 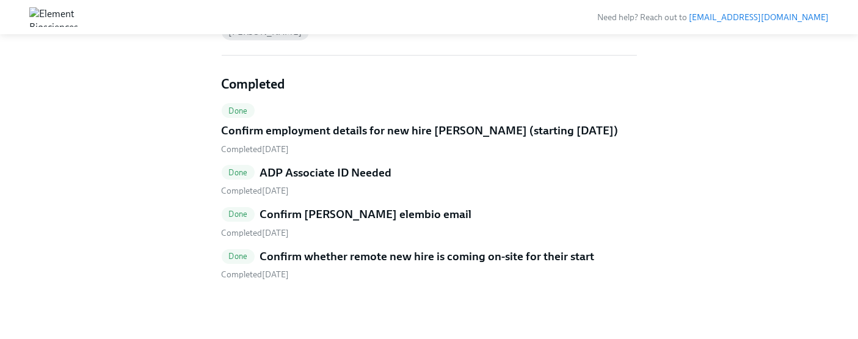 What do you see at coordinates (427, 256) in the screenshot?
I see `h5: Confirm whether remote new hire is coming on-site for their start` at bounding box center [427, 256].